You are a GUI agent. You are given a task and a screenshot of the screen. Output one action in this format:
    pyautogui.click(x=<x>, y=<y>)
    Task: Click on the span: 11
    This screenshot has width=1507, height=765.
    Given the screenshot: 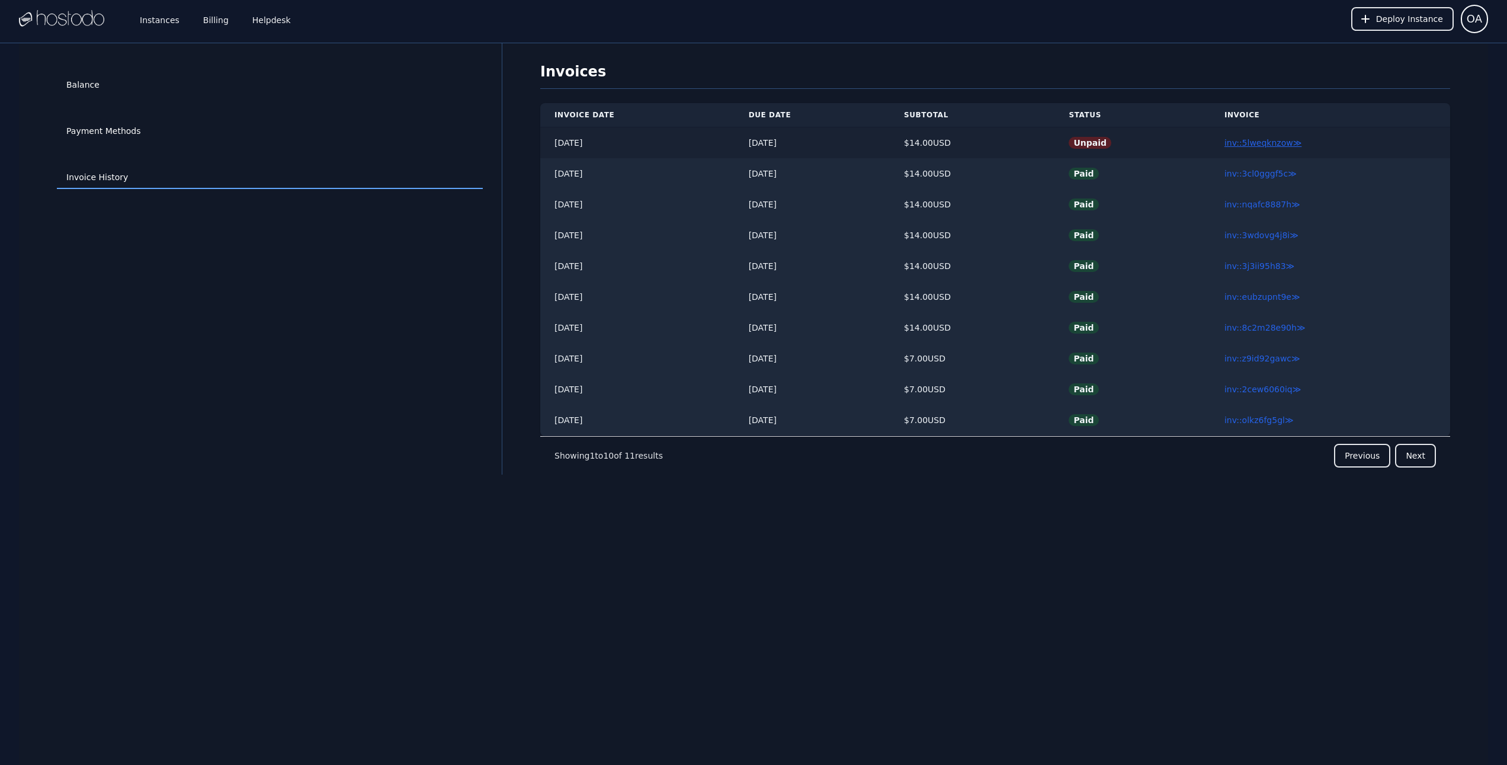 What is the action you would take?
    pyautogui.click(x=630, y=456)
    